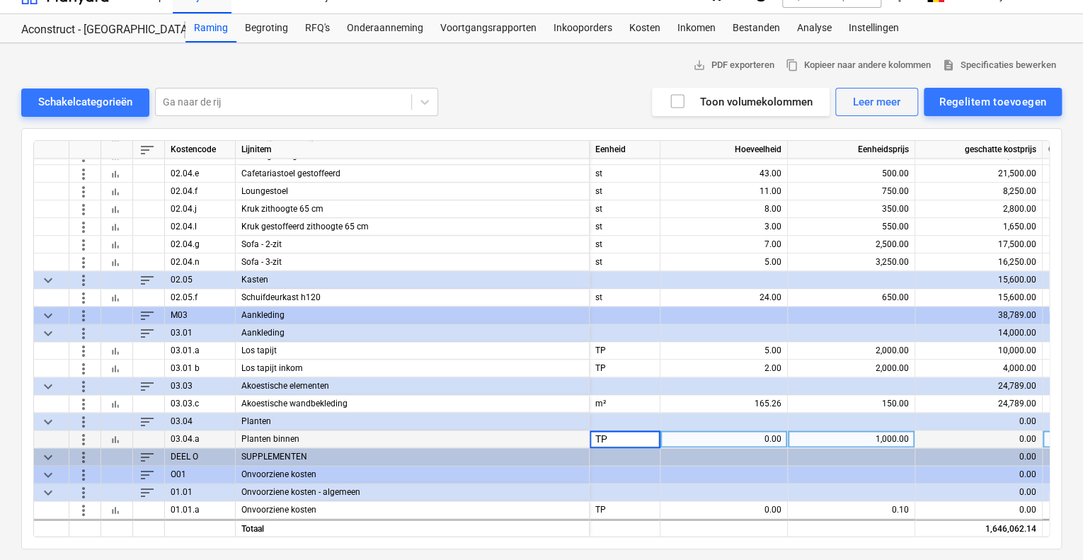 The height and width of the screenshot is (560, 1083). Describe the element at coordinates (200, 227) in the screenshot. I see `div: 02.04.l` at that location.